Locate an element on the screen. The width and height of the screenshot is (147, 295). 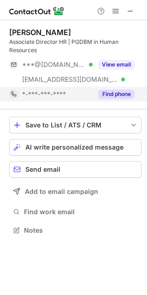
button: AI write personalized message is located at coordinates (75, 147).